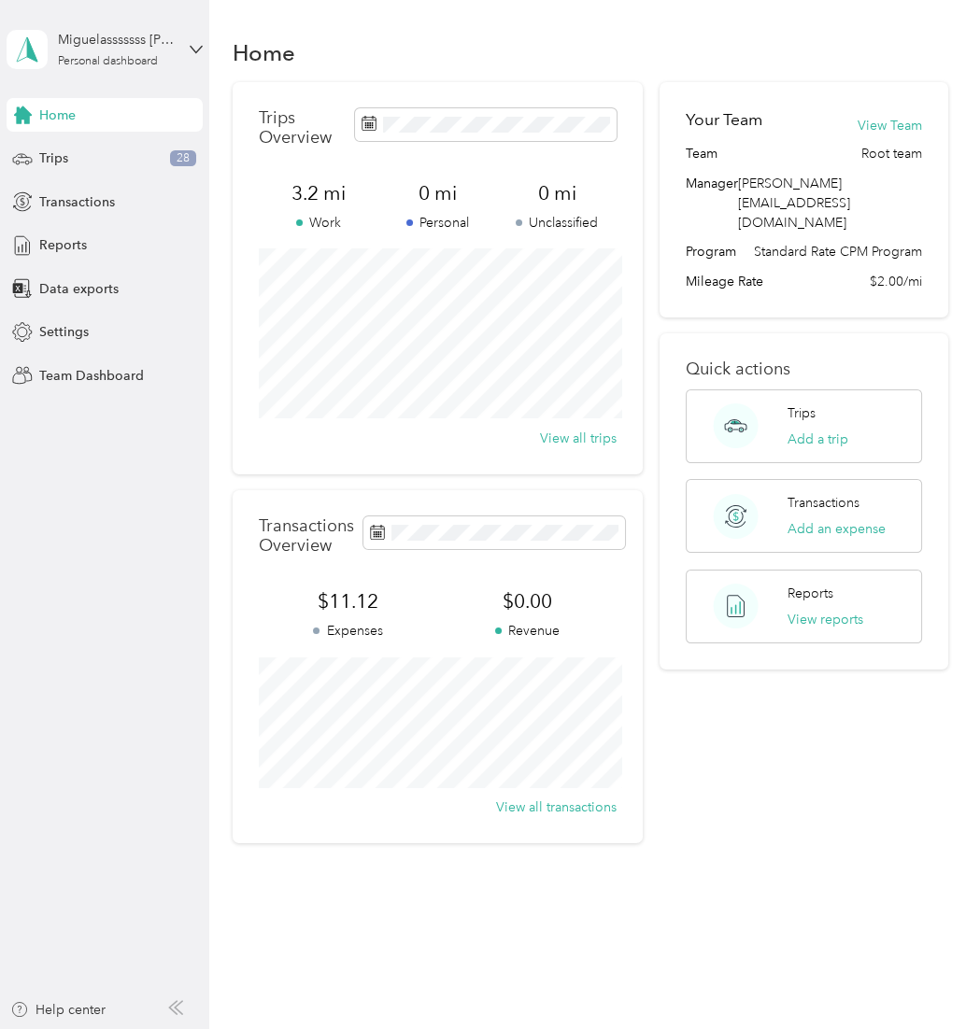  What do you see at coordinates (825, 619) in the screenshot?
I see `button: View reports` at bounding box center [825, 619].